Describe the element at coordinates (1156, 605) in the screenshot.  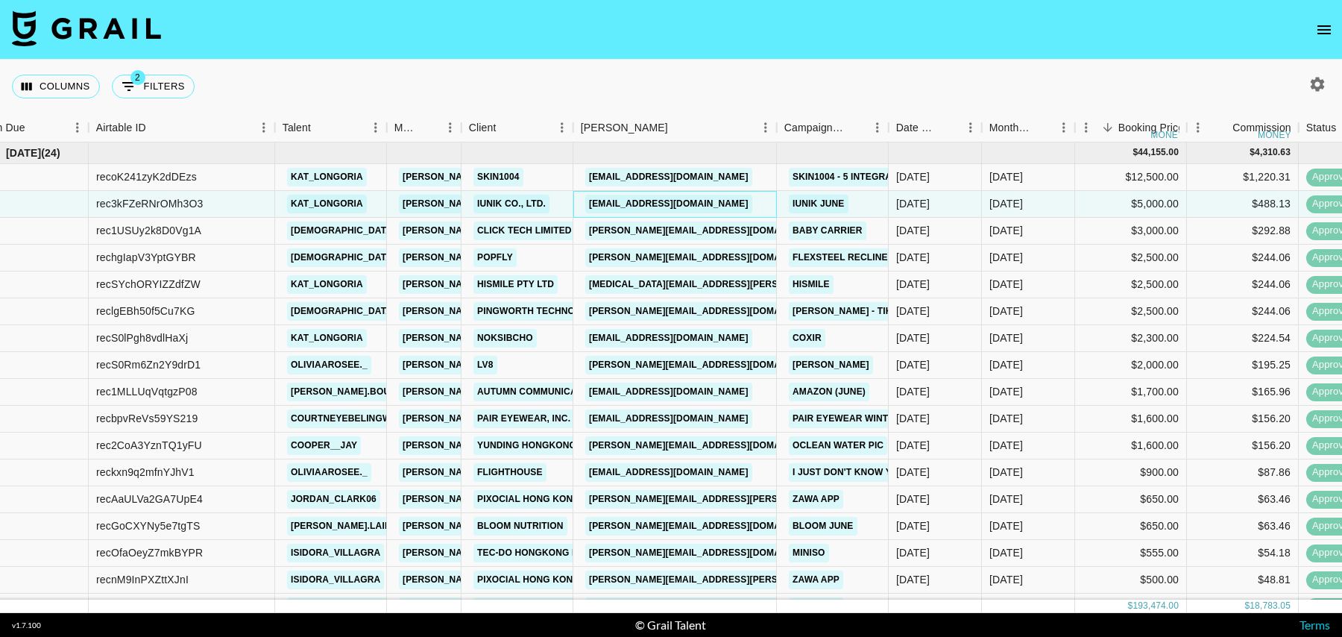
I see `div: 193,474.00` at that location.